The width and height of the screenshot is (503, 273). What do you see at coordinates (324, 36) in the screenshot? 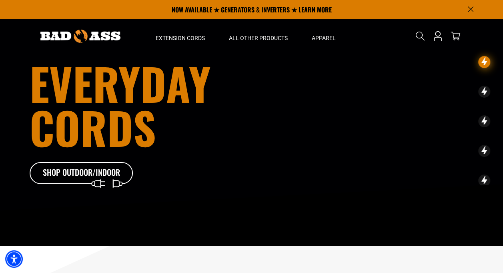
I see `summary: Apparel` at bounding box center [324, 36].